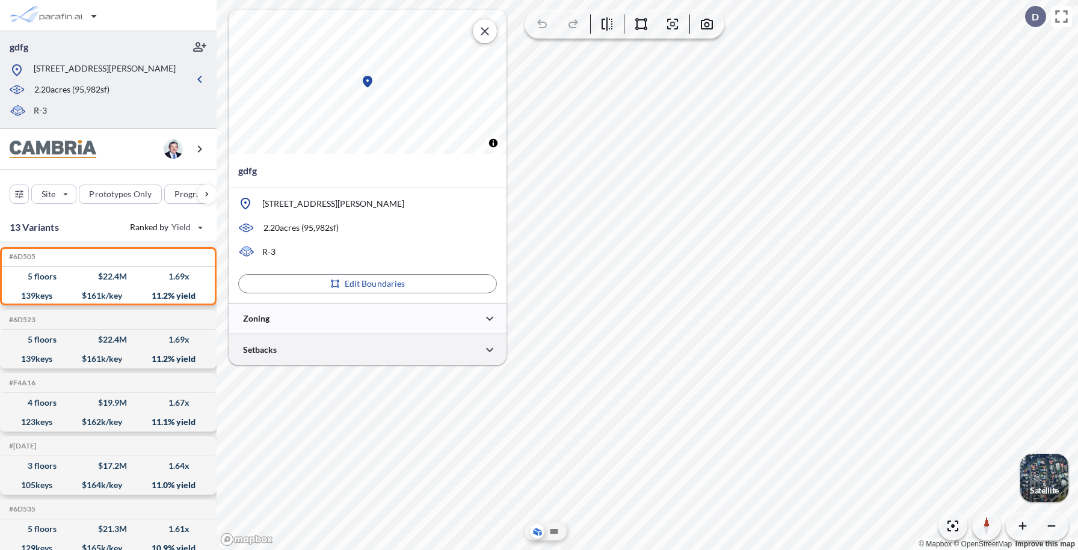 Image resolution: width=1078 pixels, height=550 pixels. I want to click on p: Site, so click(48, 194).